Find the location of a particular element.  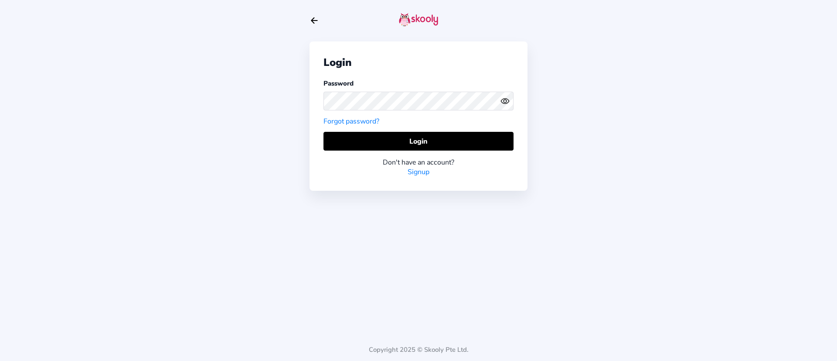

img: skooly-logo.png is located at coordinates (419, 20).